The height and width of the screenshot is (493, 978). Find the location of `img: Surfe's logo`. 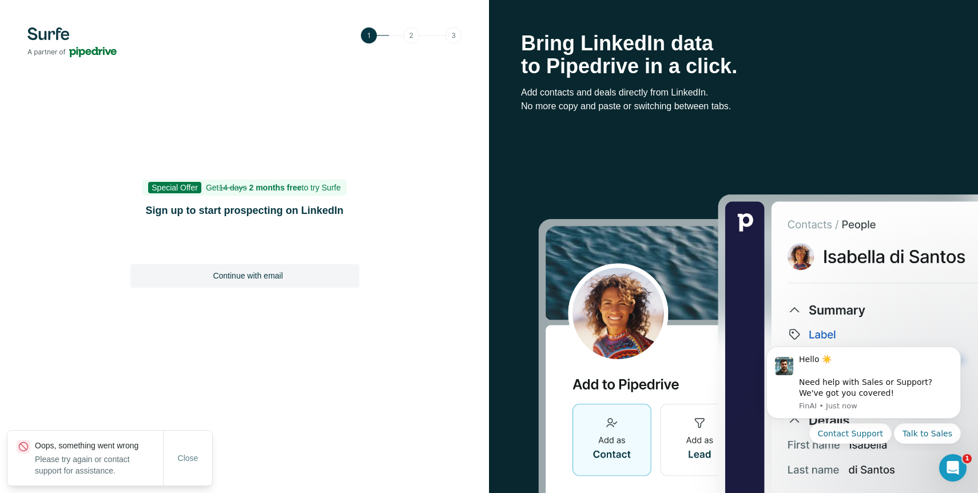

img: Surfe's logo is located at coordinates (72, 42).